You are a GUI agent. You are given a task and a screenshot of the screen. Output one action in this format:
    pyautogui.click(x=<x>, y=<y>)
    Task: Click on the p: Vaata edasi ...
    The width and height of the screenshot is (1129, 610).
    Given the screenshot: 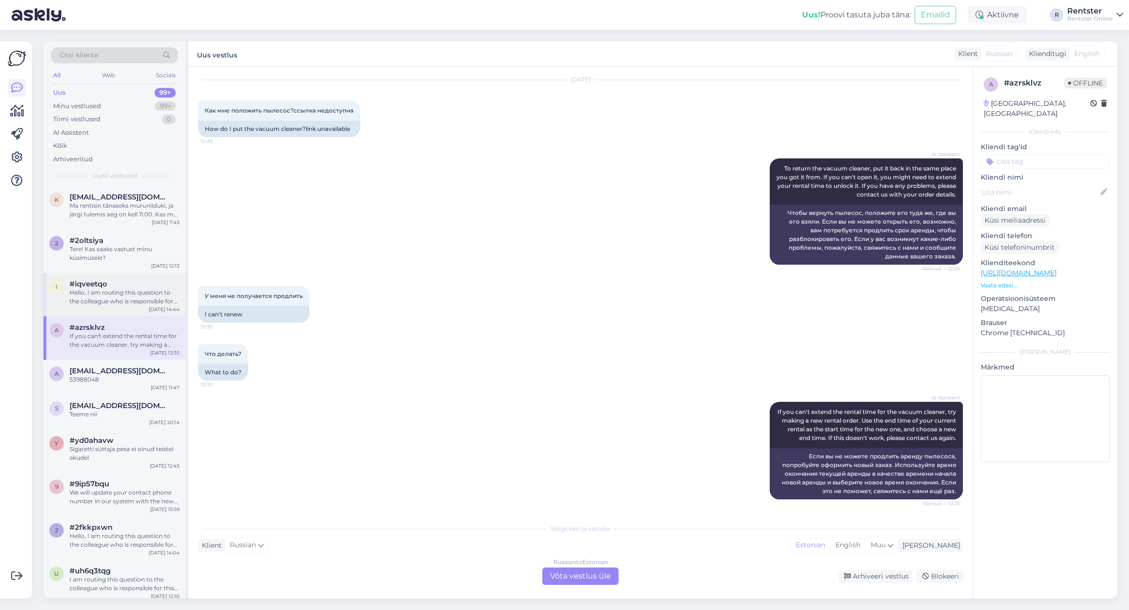 What is the action you would take?
    pyautogui.click(x=1045, y=285)
    